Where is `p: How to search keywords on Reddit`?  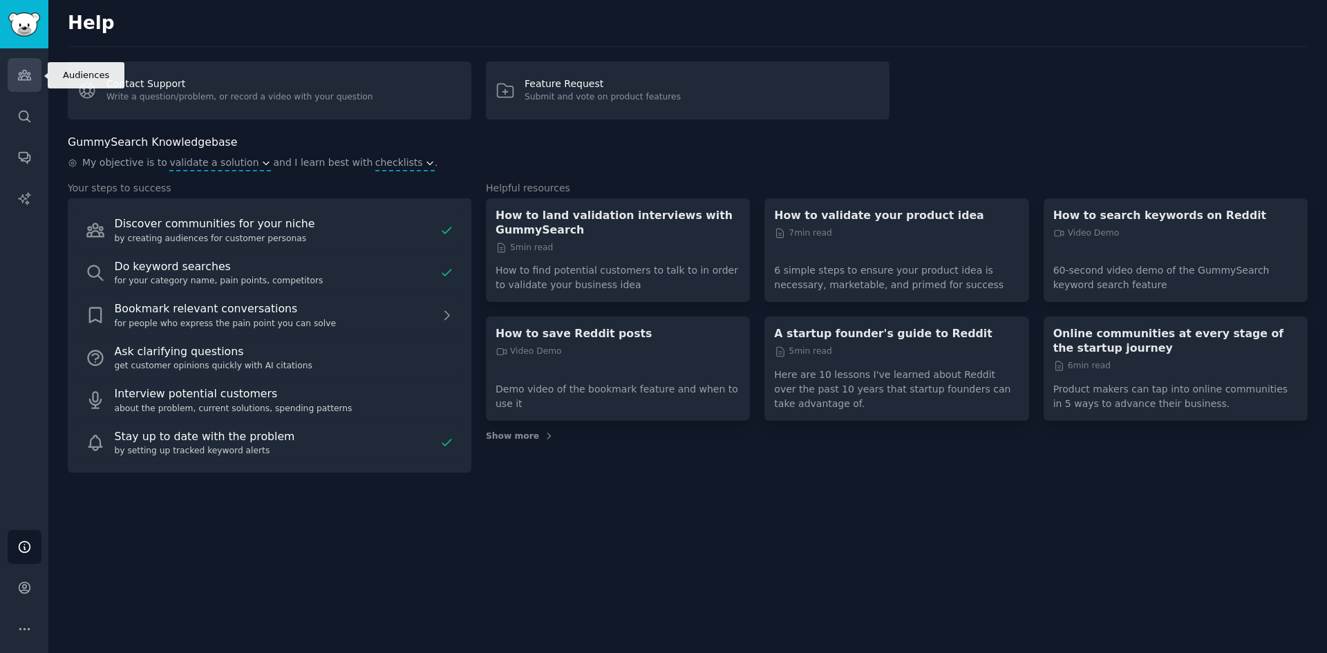
p: How to search keywords on Reddit is located at coordinates (1176, 215).